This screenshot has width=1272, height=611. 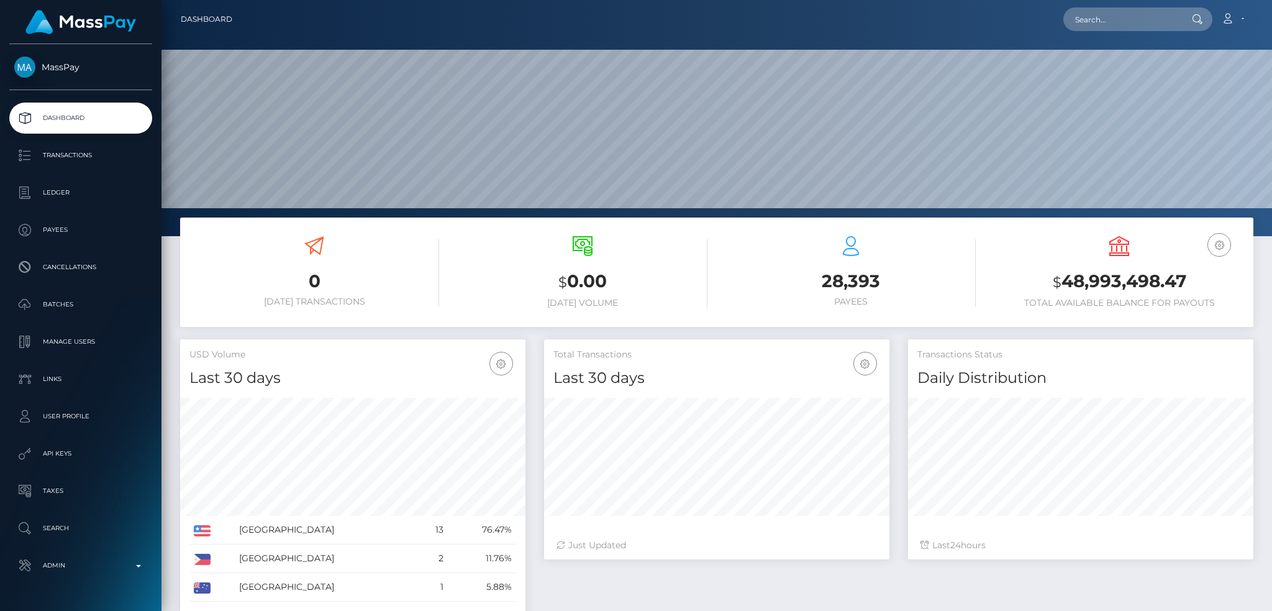 What do you see at coordinates (81, 193) in the screenshot?
I see `p: Ledger` at bounding box center [81, 193].